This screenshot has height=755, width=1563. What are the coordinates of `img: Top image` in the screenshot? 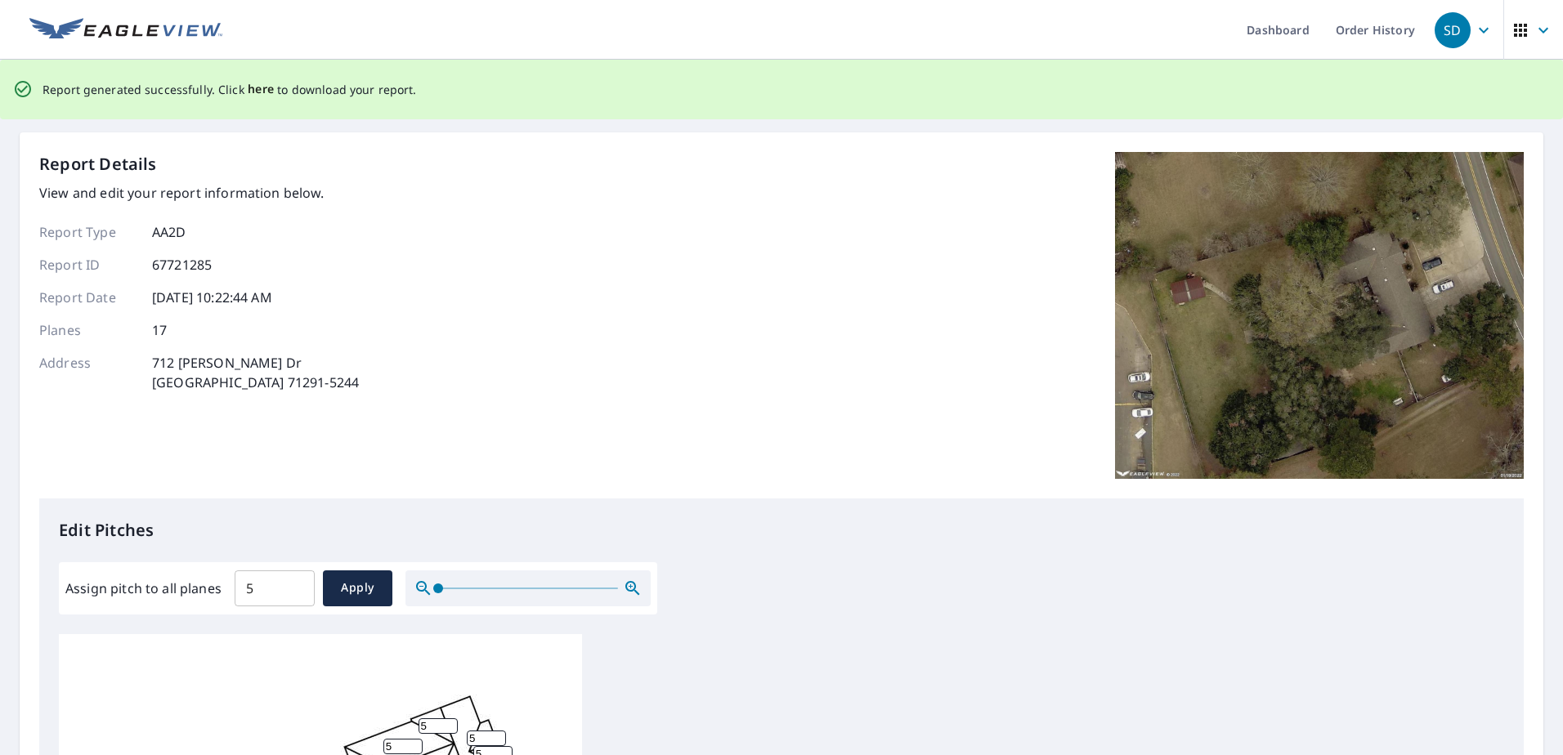 It's located at (1319, 316).